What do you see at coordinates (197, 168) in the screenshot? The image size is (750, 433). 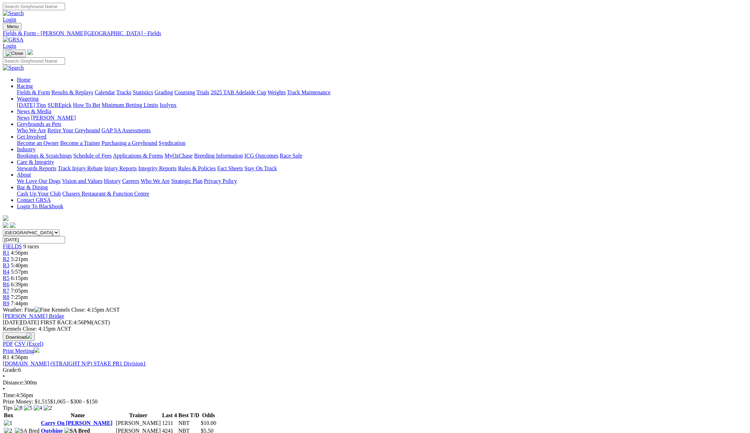 I see `a: Rules & Policies` at bounding box center [197, 168].